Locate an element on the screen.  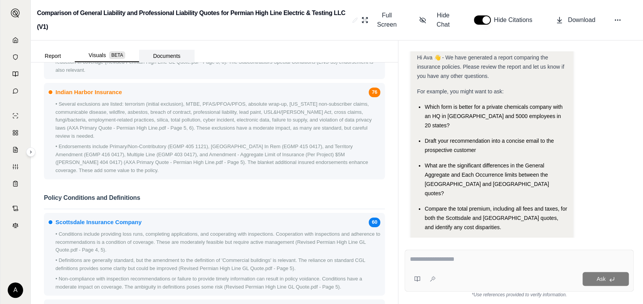
span: 76 is located at coordinates (375, 92).